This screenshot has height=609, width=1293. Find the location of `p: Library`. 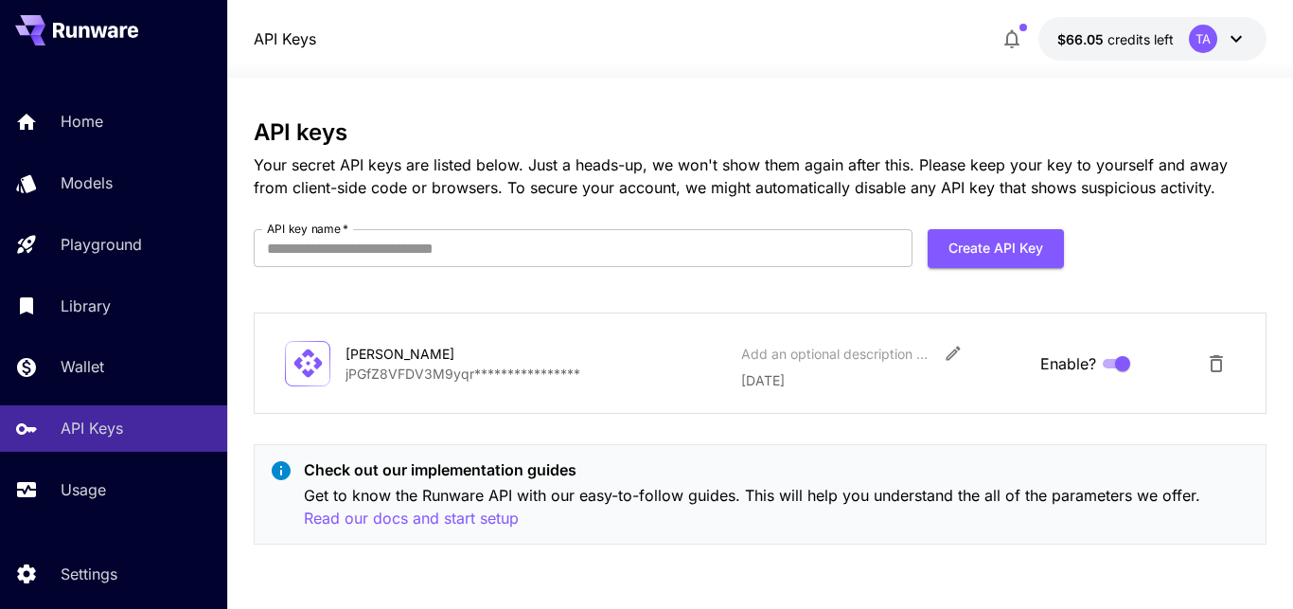

p: Library is located at coordinates (85, 306).